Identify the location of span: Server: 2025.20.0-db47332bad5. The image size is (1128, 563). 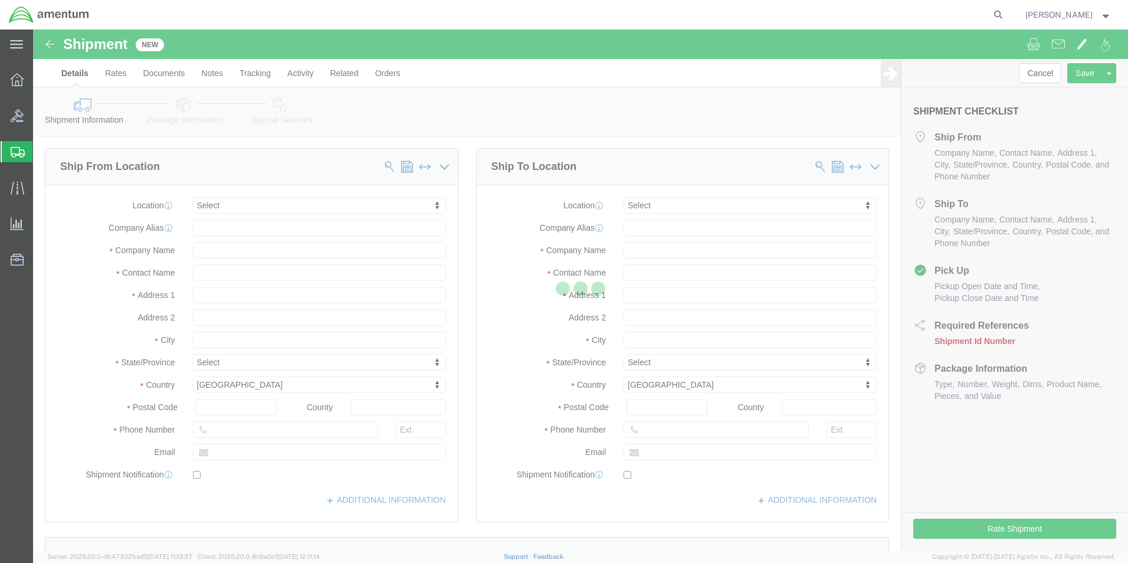
(120, 556).